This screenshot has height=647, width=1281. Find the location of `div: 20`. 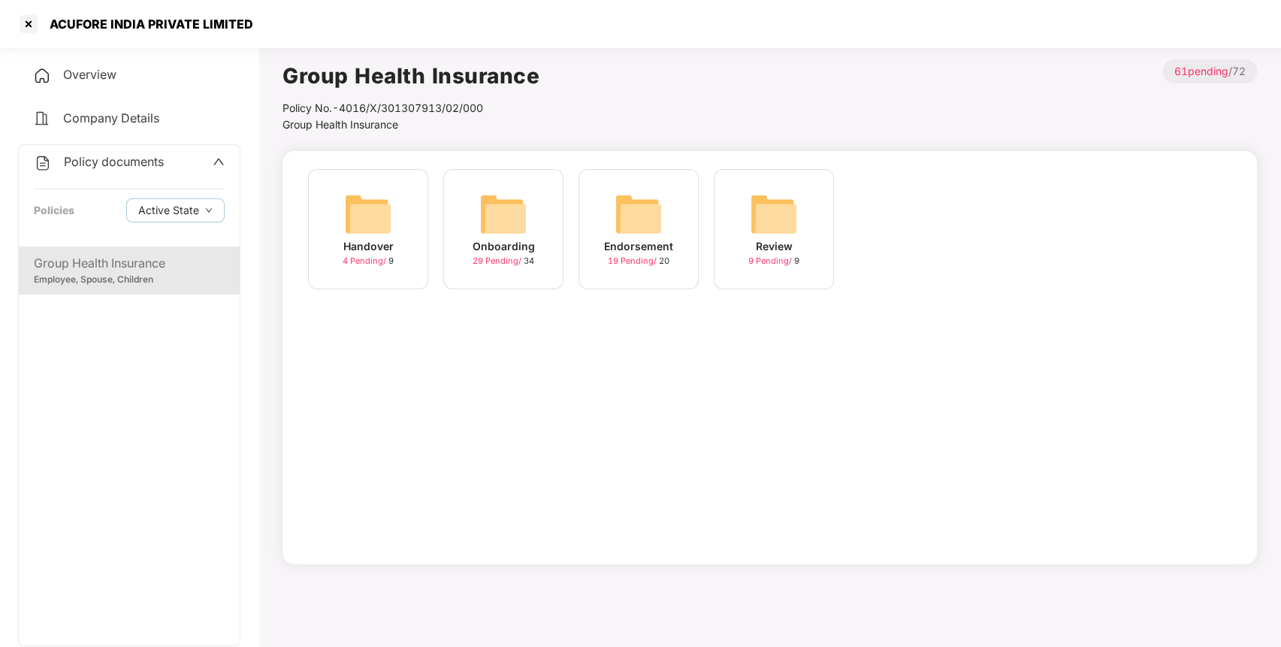

div: 20 is located at coordinates (639, 261).